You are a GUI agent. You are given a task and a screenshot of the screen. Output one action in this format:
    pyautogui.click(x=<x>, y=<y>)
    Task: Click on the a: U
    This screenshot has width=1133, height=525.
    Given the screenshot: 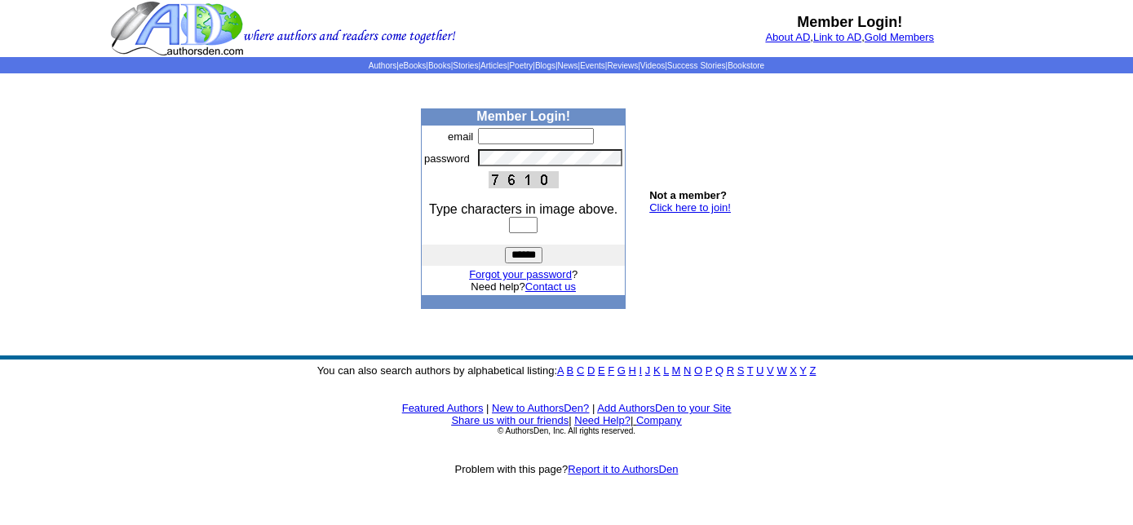 What is the action you would take?
    pyautogui.click(x=760, y=370)
    